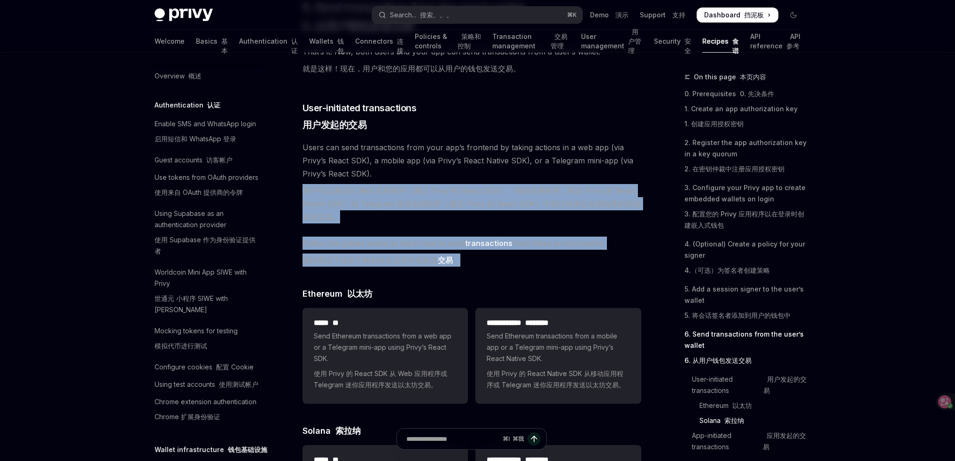  I want to click on font: 策略和控制, so click(469, 41).